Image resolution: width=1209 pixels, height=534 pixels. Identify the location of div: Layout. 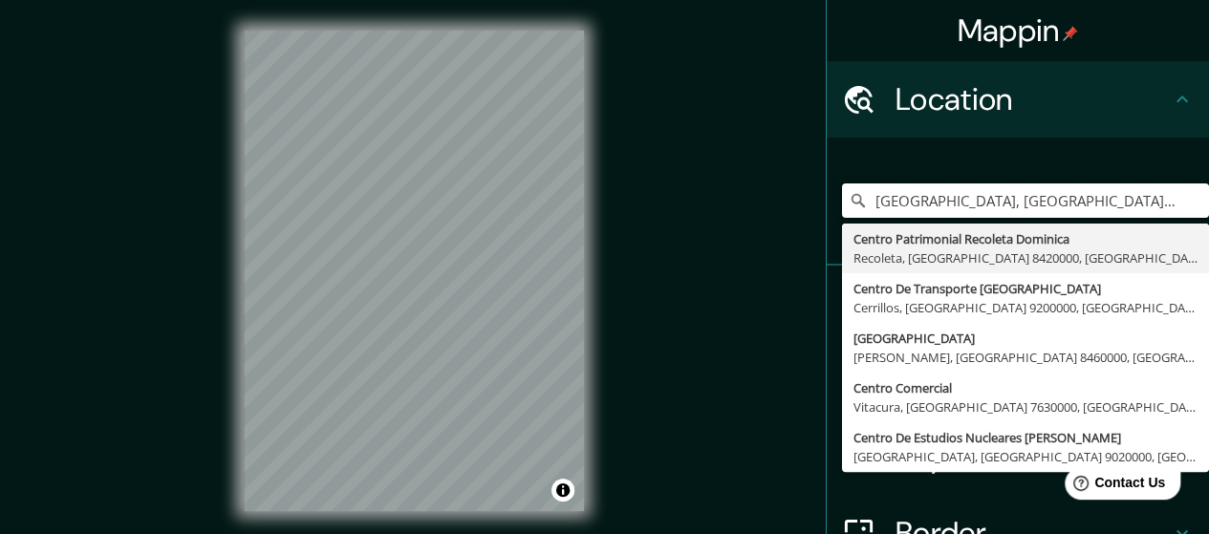
(1018, 457).